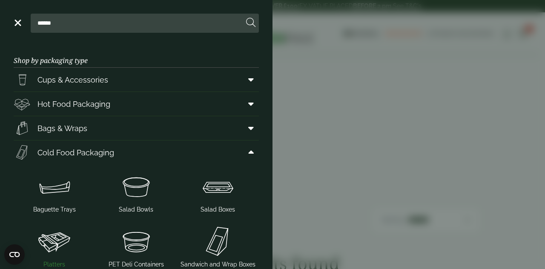 The height and width of the screenshot is (269, 545). I want to click on h3: Shop by packaging type, so click(136, 55).